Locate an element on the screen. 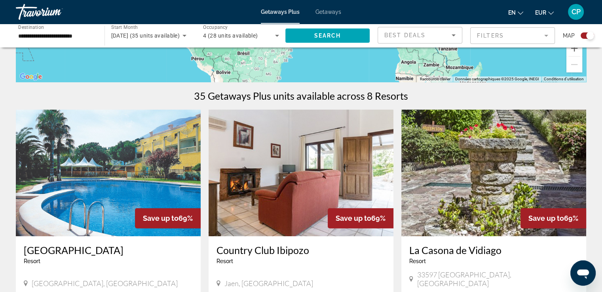 The width and height of the screenshot is (602, 292). span: Getaways is located at coordinates (328, 12).